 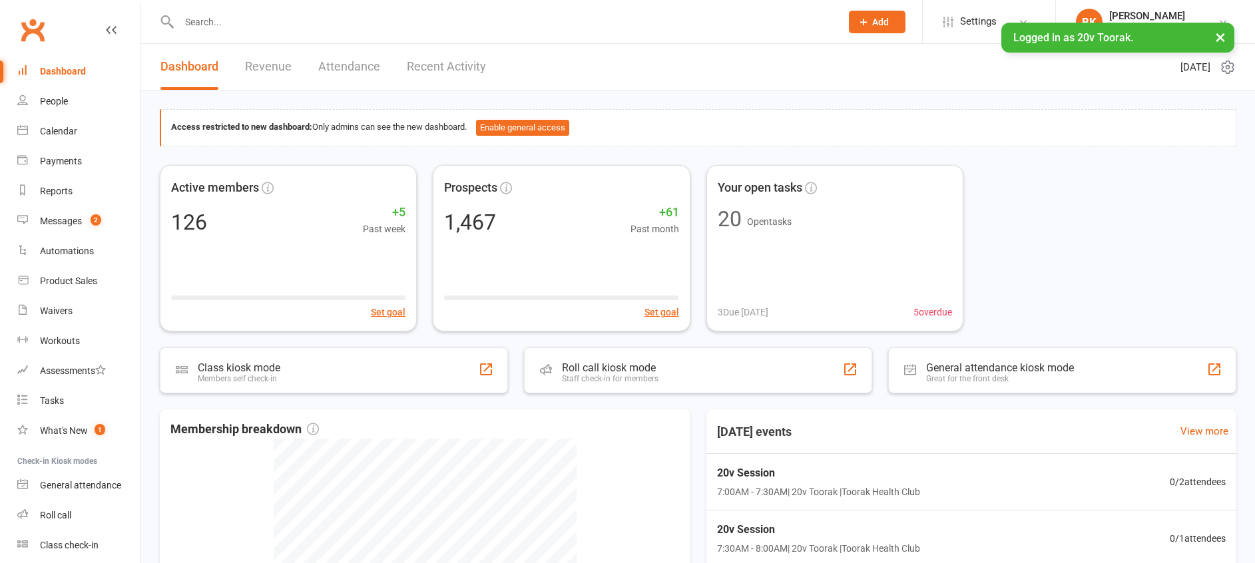 I want to click on a: Calendar, so click(x=79, y=131).